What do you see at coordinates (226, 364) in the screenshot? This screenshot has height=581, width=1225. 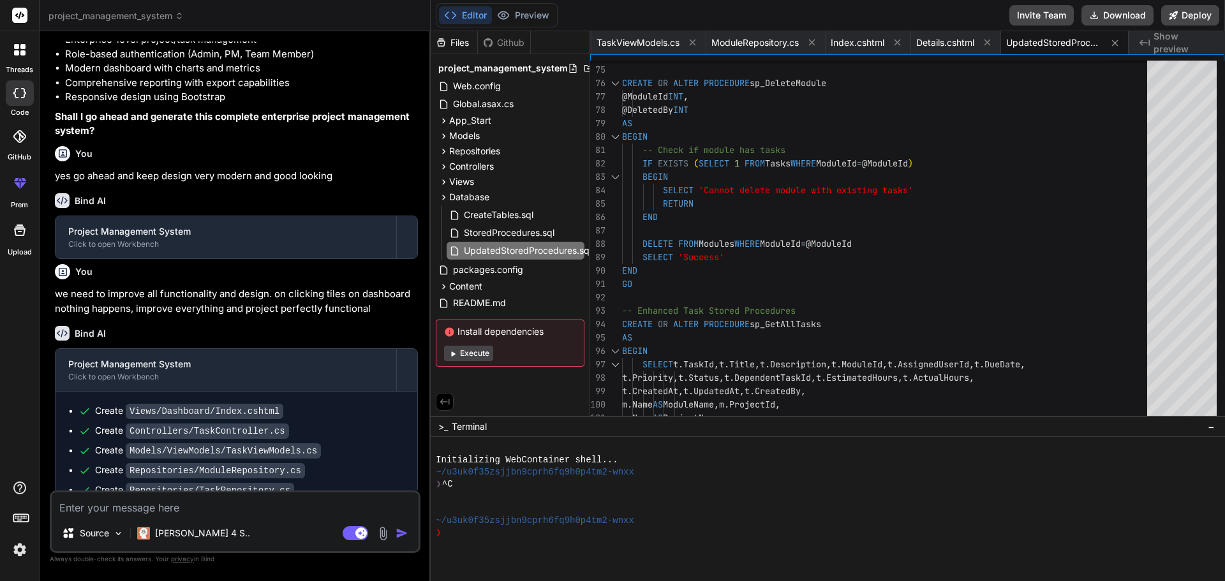 I see `div: Project Management System` at bounding box center [226, 364].